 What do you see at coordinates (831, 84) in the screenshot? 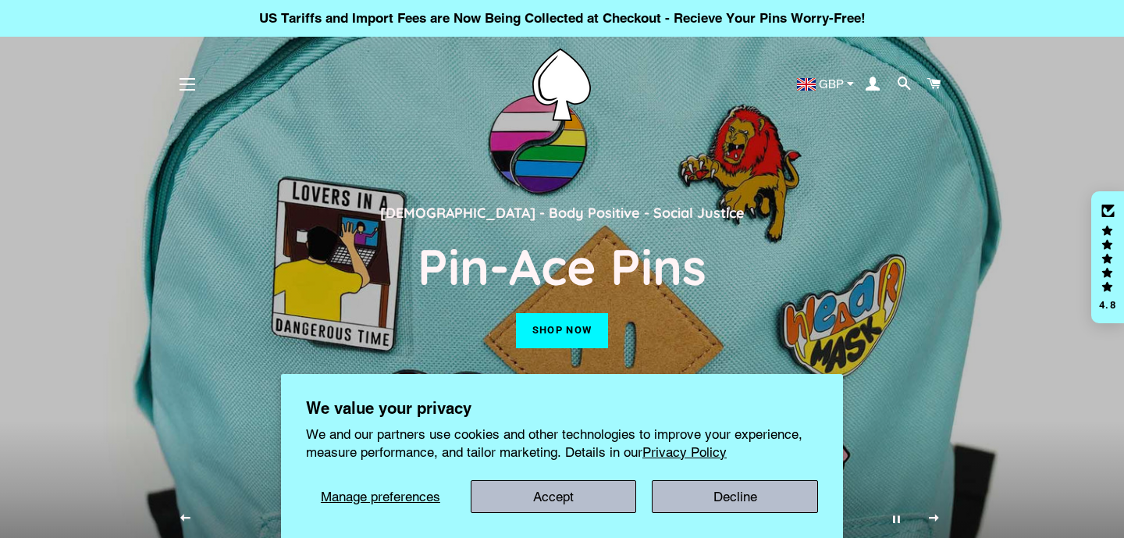
I see `span: GBP` at bounding box center [831, 84].